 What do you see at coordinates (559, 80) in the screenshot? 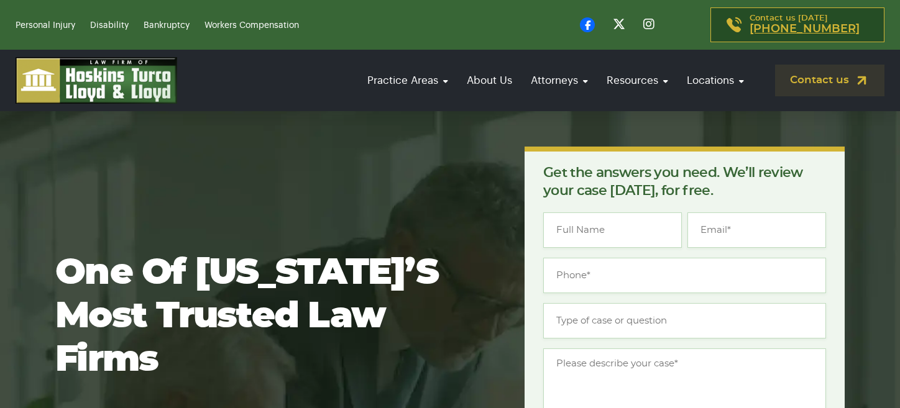
I see `a: Attorneys` at bounding box center [559, 80].